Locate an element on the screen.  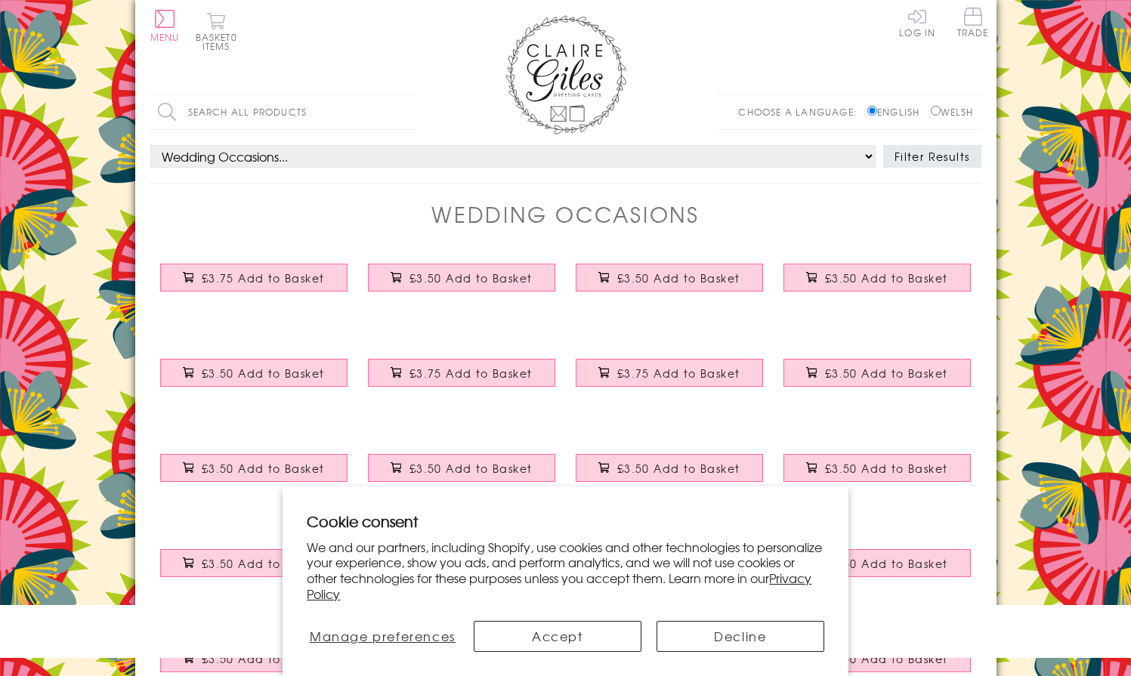
a: 5th Wedding Anniversary Card, Congratulations, fabric butterfly Embellished £3.50 Add to Basket is located at coordinates (254, 475).